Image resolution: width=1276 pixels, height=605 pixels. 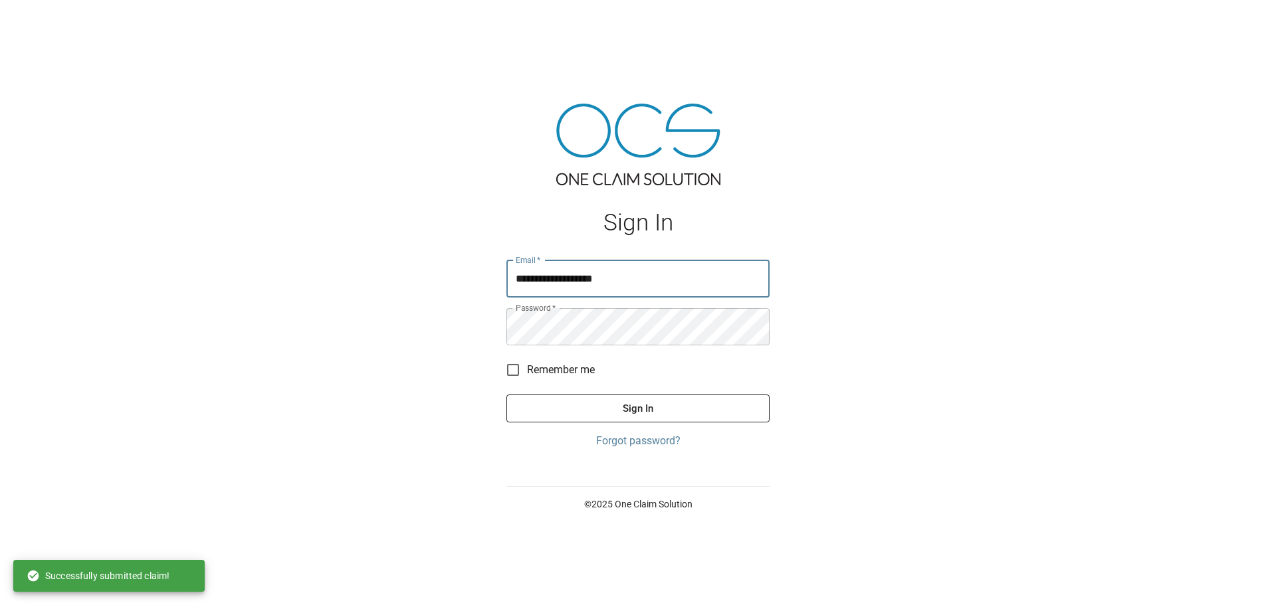 I want to click on button: Sign In, so click(x=638, y=409).